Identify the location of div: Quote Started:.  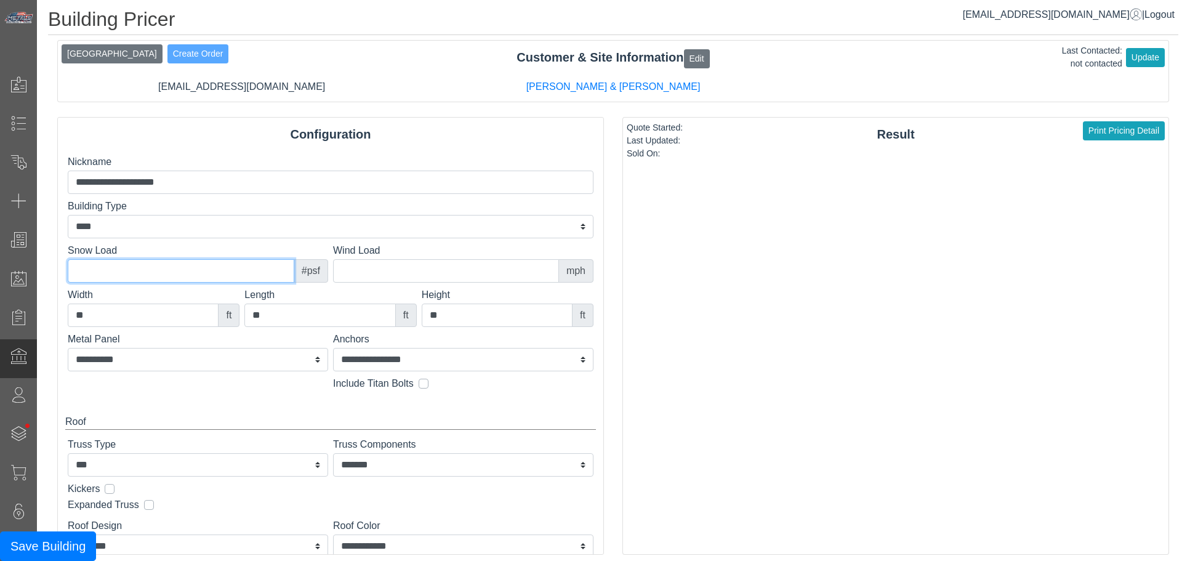
(654, 127).